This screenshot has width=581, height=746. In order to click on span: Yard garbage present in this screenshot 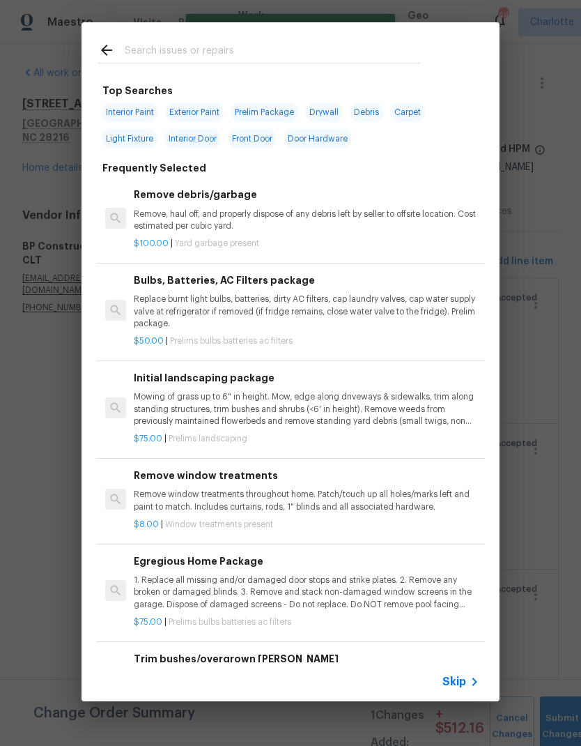, I will do `click(217, 243)`.